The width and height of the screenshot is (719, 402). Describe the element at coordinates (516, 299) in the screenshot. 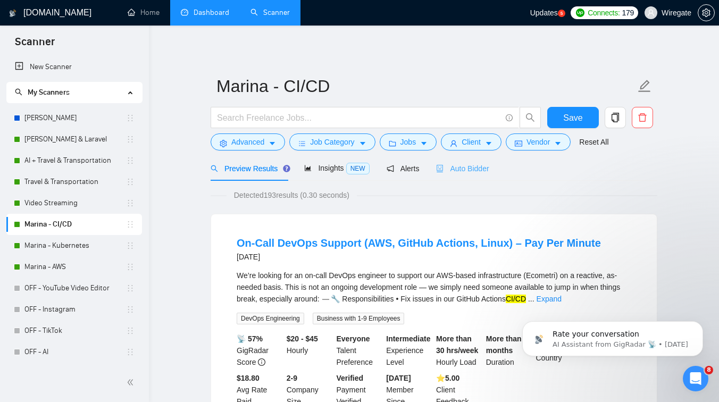

I see `mark: CI/CD` at that location.